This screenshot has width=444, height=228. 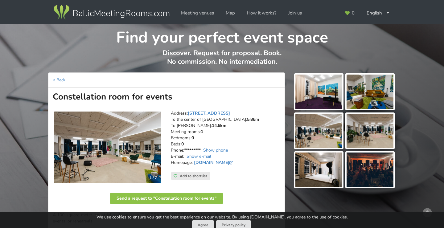 I want to click on a: Join us, so click(x=295, y=13).